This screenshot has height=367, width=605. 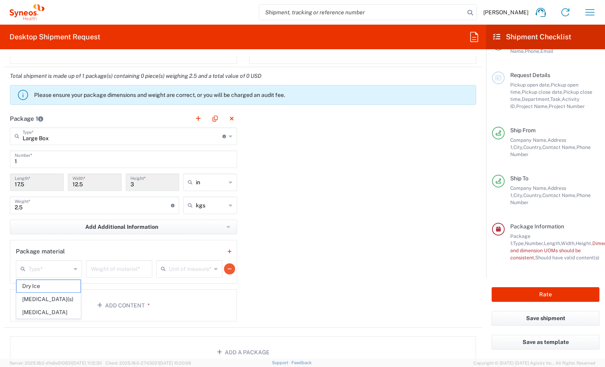 What do you see at coordinates (531, 84) in the screenshot?
I see `span: Pickup open date,` at bounding box center [531, 84].